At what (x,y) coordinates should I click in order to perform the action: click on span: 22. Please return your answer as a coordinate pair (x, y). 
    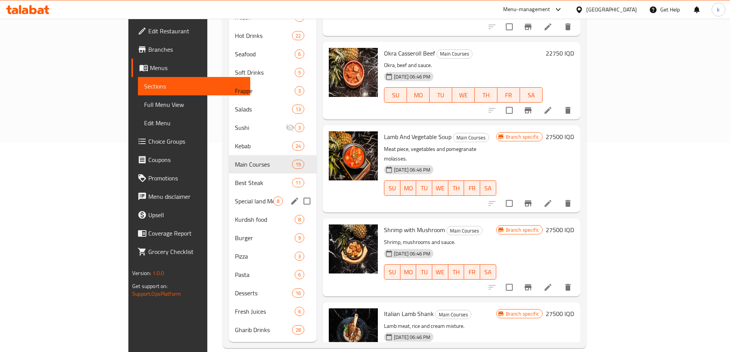
    Looking at the image, I should click on (298, 36).